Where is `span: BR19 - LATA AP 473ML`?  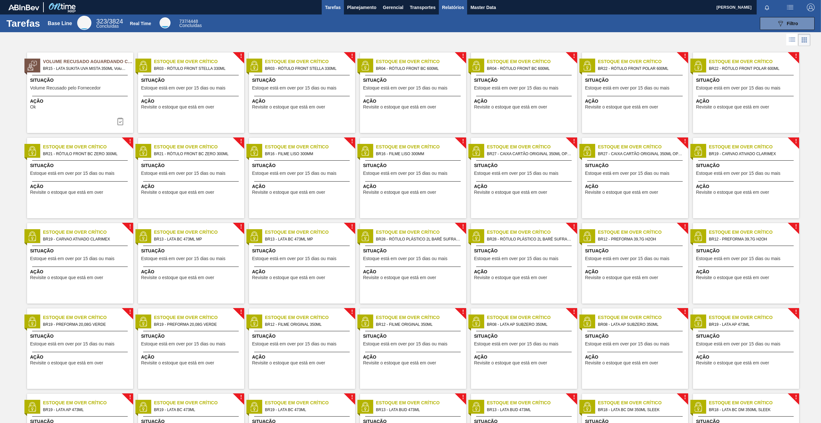 span: BR19 - LATA AP 473ML is located at coordinates (86, 410).